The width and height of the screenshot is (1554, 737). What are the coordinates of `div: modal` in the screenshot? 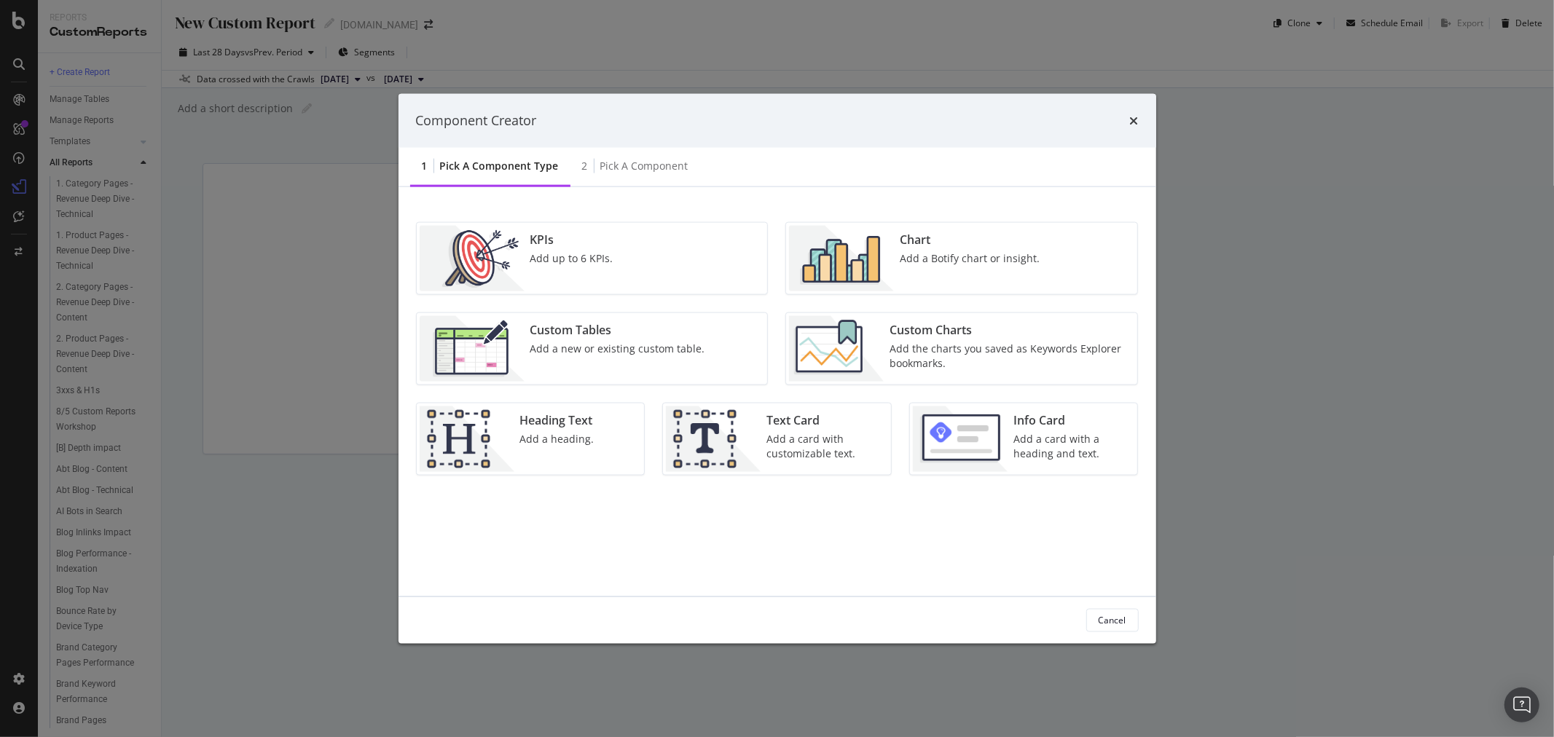 It's located at (777, 369).